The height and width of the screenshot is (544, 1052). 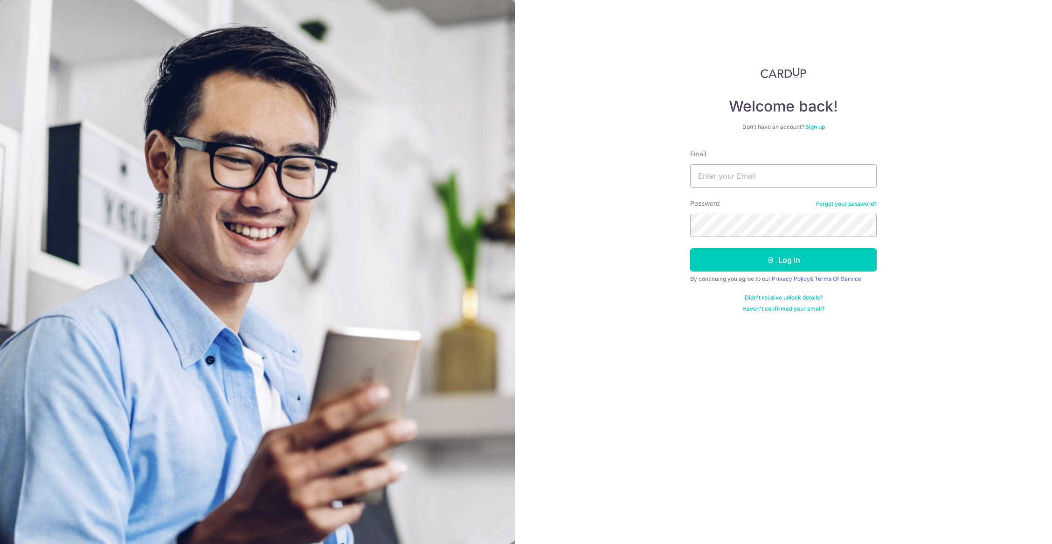 I want to click on input: Enter your Email, so click(x=783, y=176).